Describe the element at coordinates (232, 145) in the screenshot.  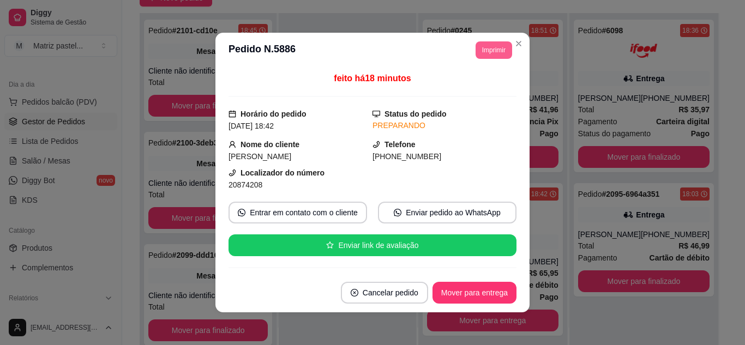
I see `span: user` at that location.